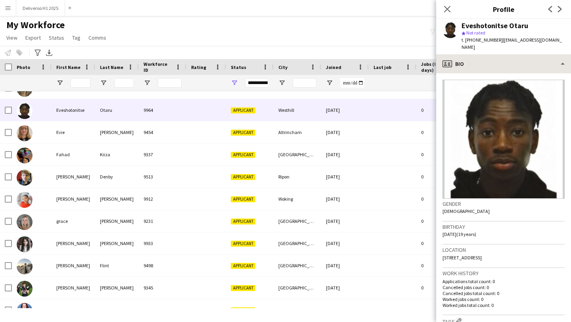 The width and height of the screenshot is (571, 322). Describe the element at coordinates (199, 67) in the screenshot. I see `span: Rating` at that location.